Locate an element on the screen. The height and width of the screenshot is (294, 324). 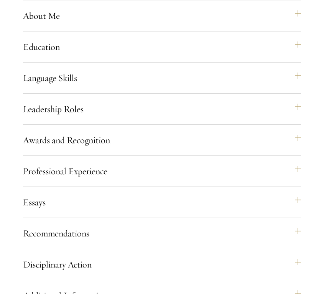
button: Education is located at coordinates (162, 47).